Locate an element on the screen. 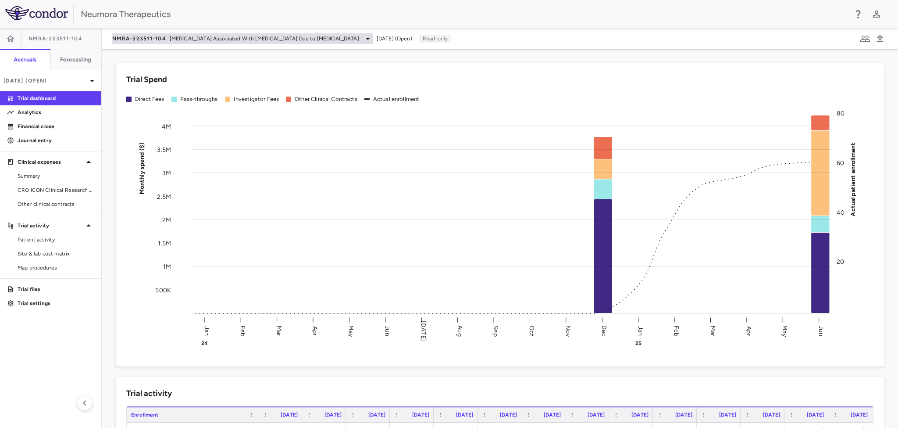 The image size is (898, 428). h6: Accruals is located at coordinates (25, 60).